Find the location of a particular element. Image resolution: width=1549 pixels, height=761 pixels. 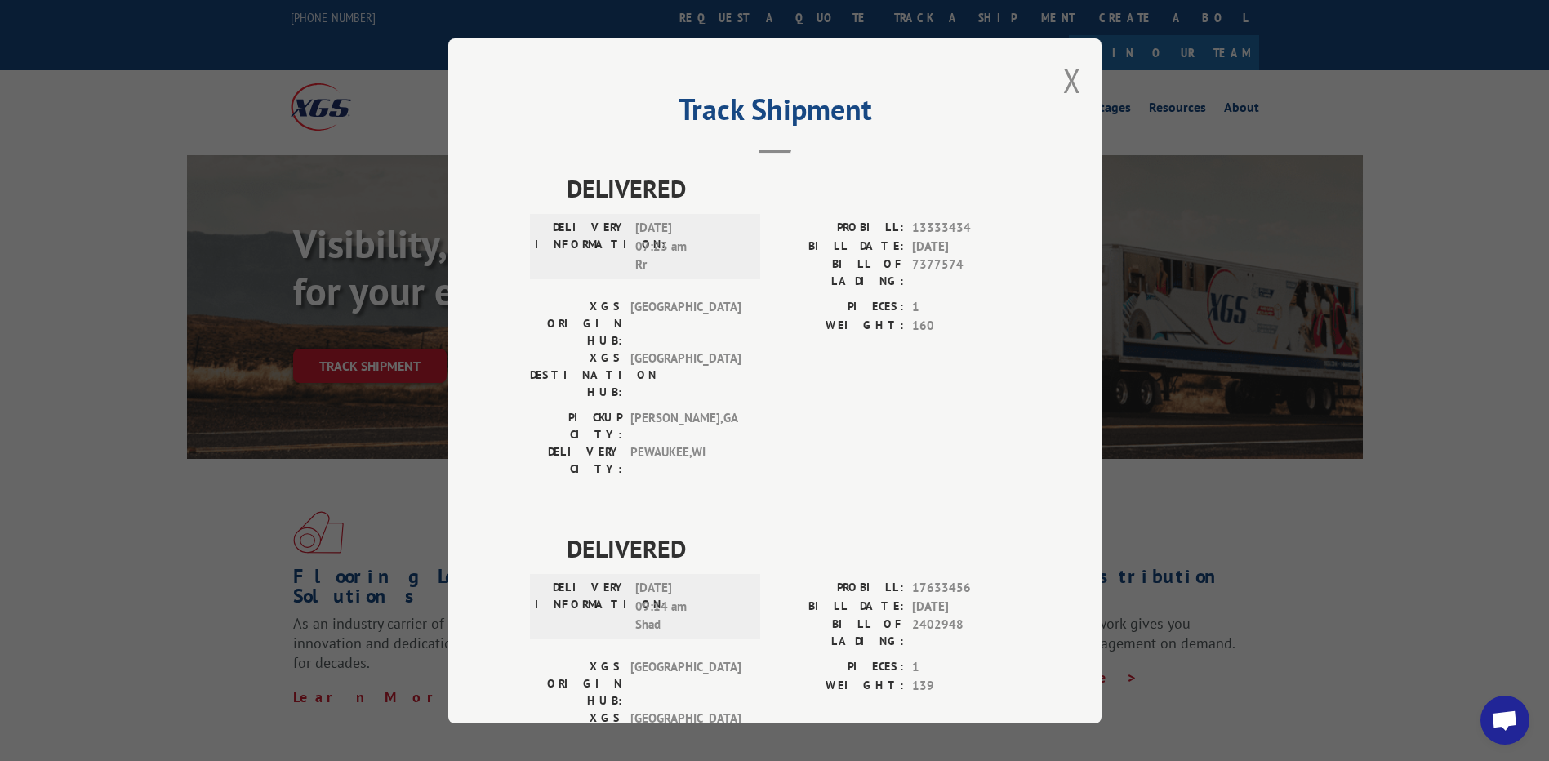

span: 13333434 is located at coordinates (966, 228).